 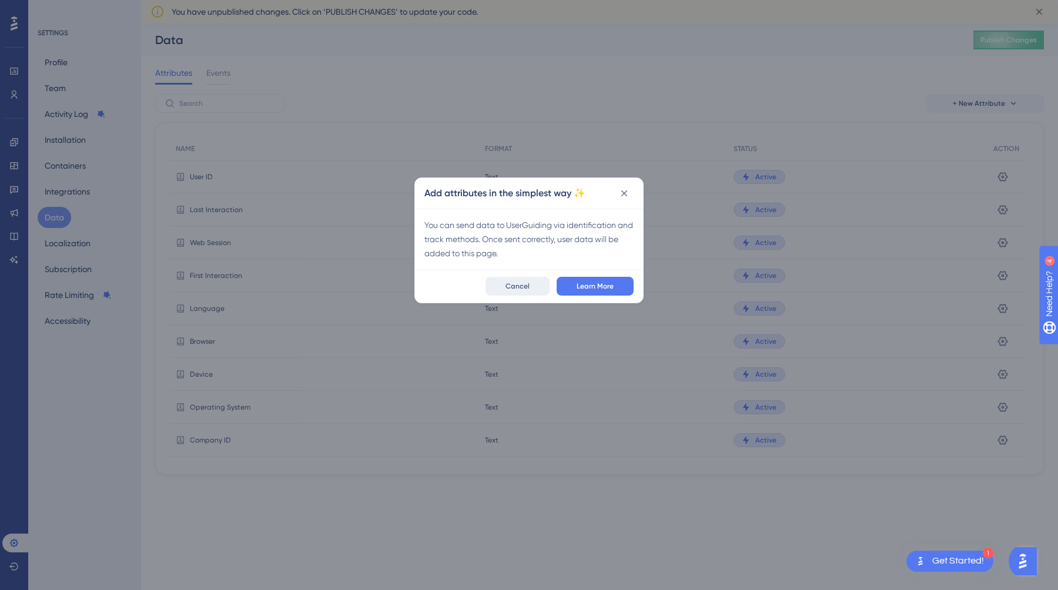 I want to click on div: 1, so click(x=988, y=553).